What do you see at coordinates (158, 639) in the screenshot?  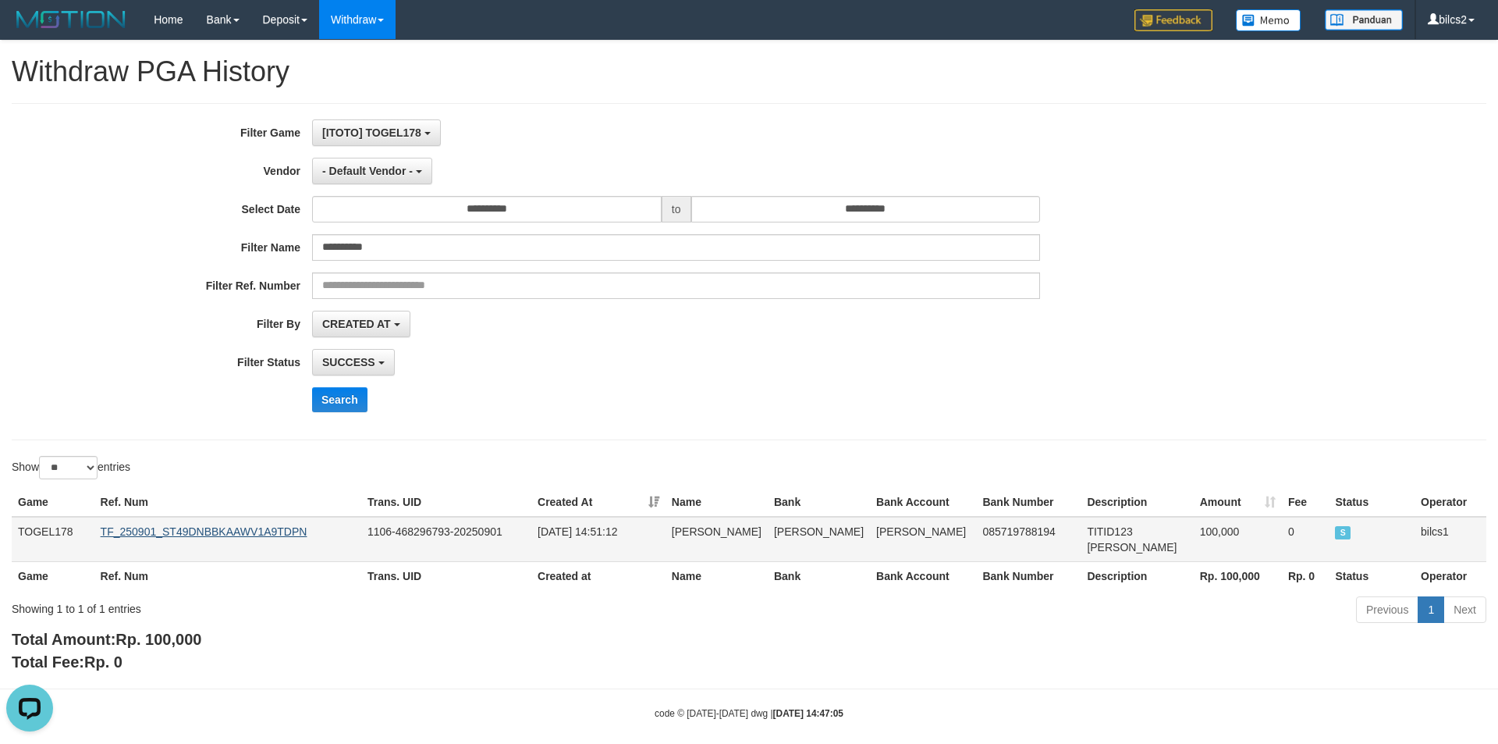 I see `span: Rp. 100,000` at bounding box center [158, 639].